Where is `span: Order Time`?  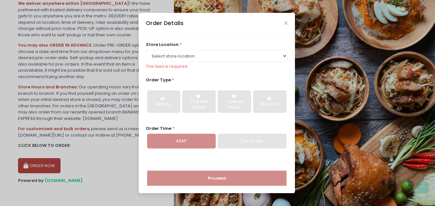 span: Order Time is located at coordinates (158, 128).